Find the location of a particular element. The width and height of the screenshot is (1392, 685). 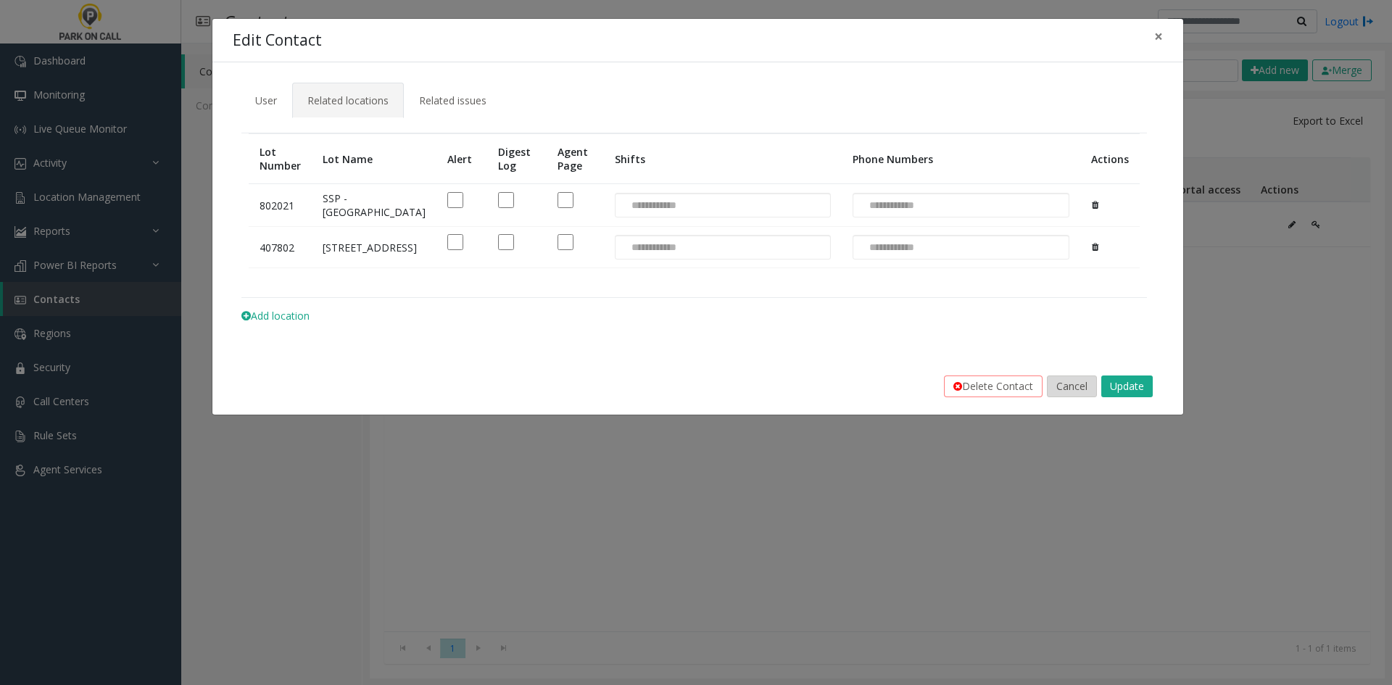

button: Close is located at coordinates (1158, 36).